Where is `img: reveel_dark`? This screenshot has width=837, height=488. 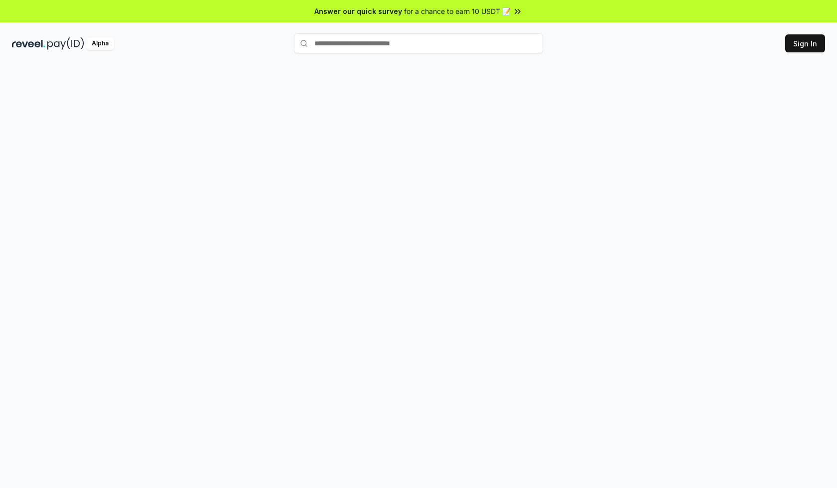 img: reveel_dark is located at coordinates (28, 43).